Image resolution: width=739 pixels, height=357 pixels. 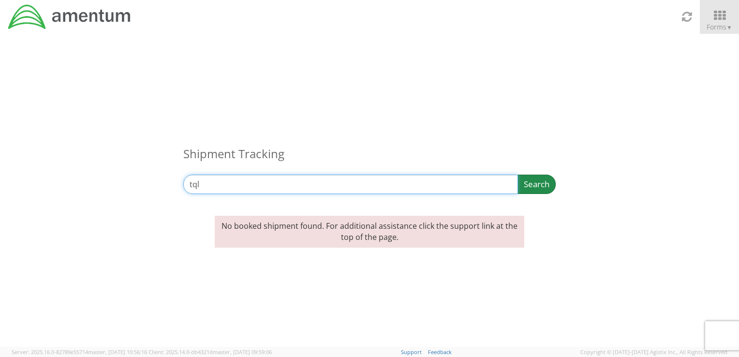 What do you see at coordinates (210, 352) in the screenshot?
I see `span: Client: 2025.14.0-db4321d` at bounding box center [210, 352].